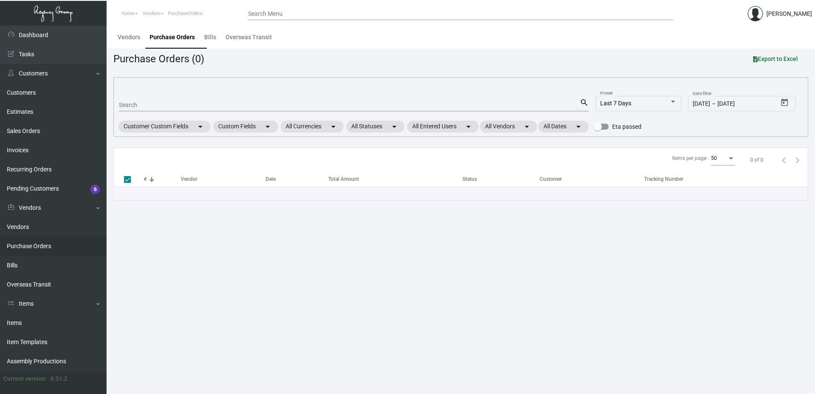 The image size is (815, 394). Describe the element at coordinates (785, 103) in the screenshot. I see `button: Open calendar` at that location.